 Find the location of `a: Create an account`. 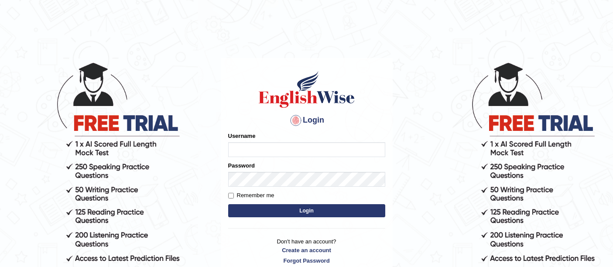

a: Create an account is located at coordinates (306, 250).